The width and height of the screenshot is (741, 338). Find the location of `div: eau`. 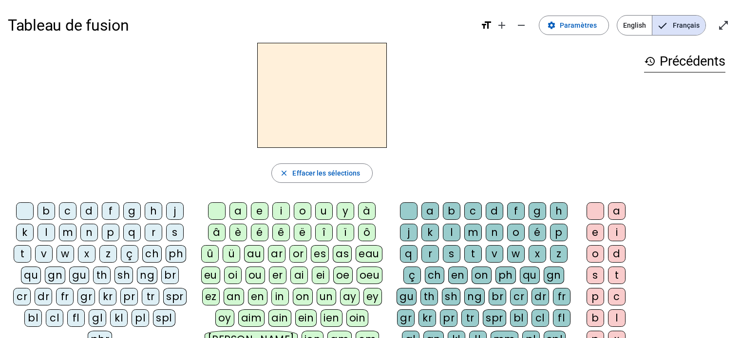

div: eau is located at coordinates (369, 254).